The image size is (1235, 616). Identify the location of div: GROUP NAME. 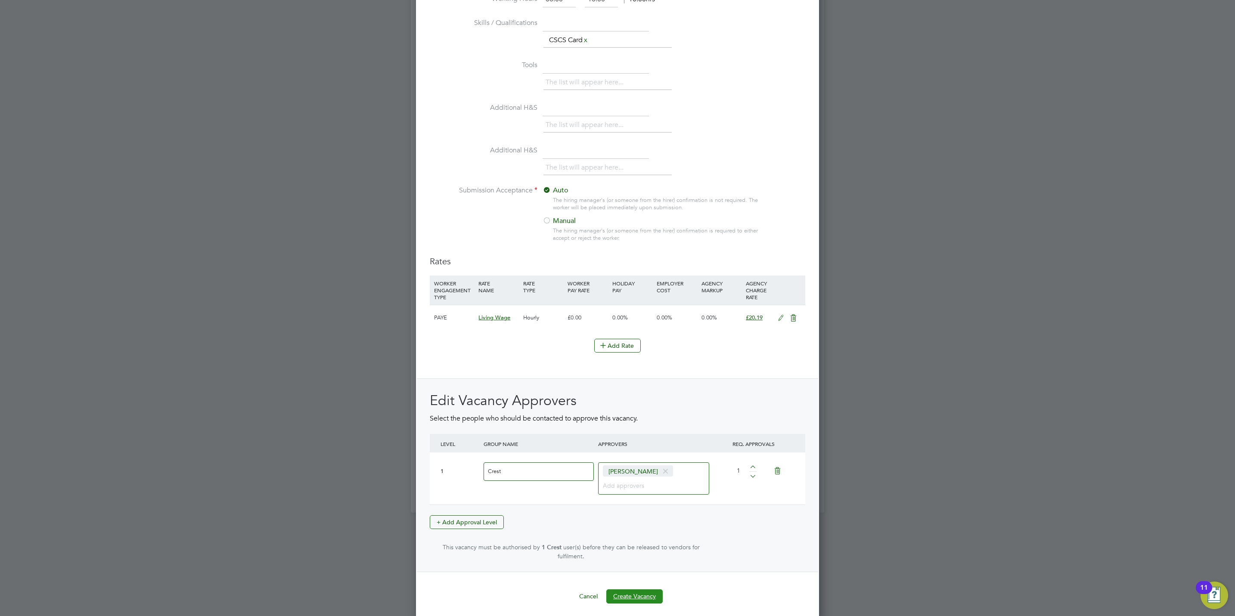
(539, 444).